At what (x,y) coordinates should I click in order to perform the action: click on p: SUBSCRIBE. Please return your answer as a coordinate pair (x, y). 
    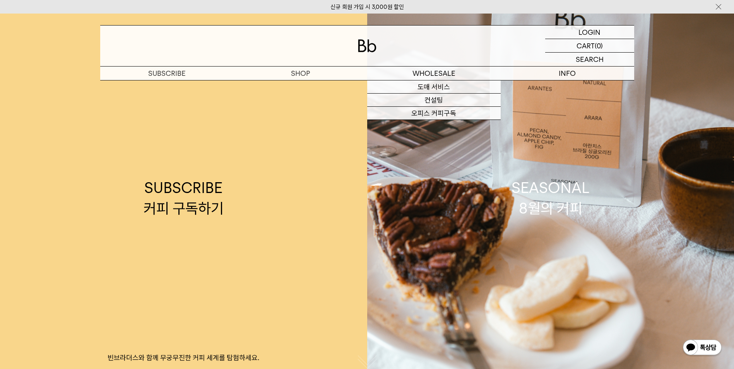
    Looking at the image, I should click on (167, 73).